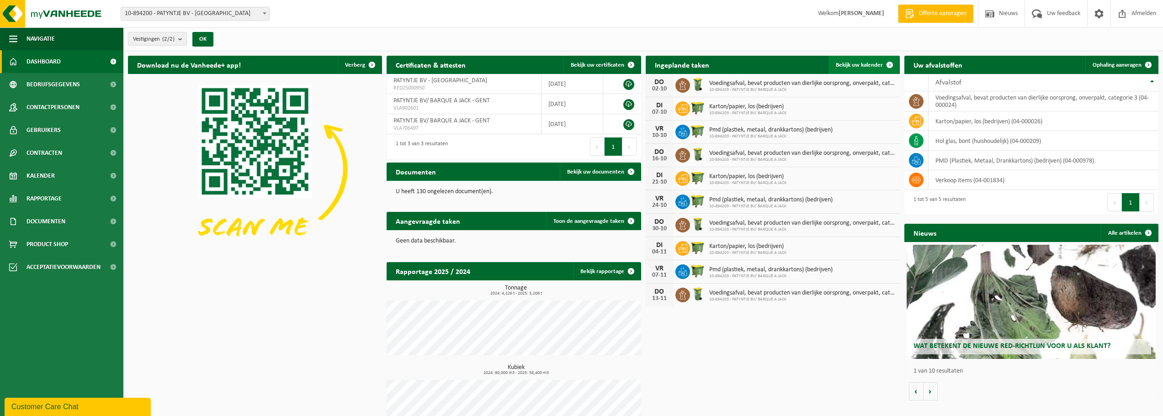 The image size is (1163, 416). I want to click on p: Geen data beschikbaar., so click(513, 241).